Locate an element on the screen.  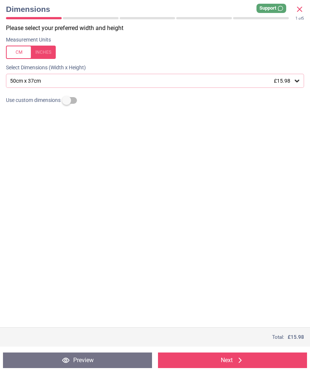
p: Please select your preferred width and height is located at coordinates (158, 28).